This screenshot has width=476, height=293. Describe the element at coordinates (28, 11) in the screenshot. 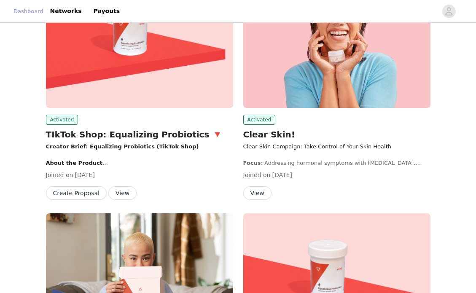

I see `a: Dashboard` at that location.